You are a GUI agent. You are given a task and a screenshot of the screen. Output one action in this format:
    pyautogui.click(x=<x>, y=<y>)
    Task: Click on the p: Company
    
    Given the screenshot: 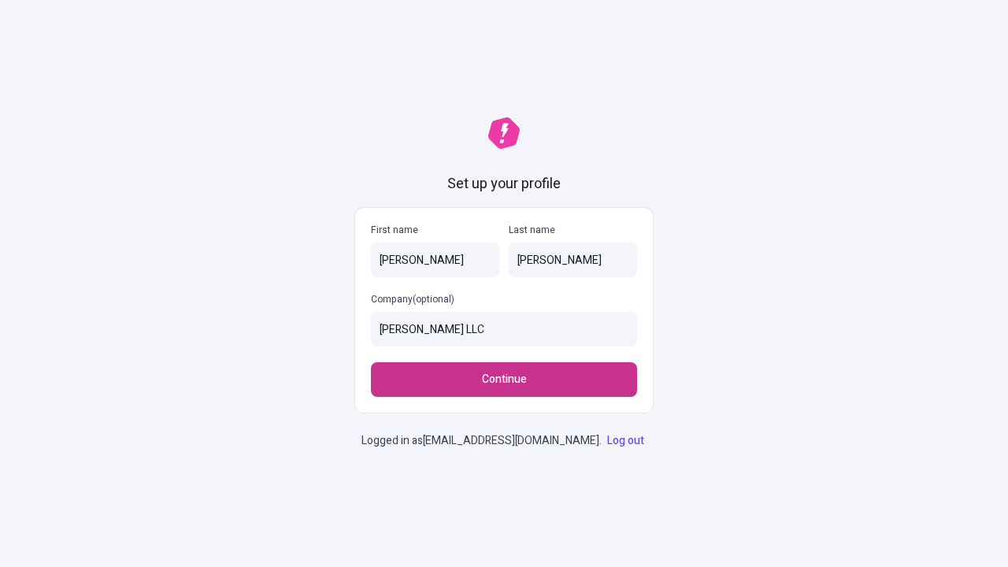 What is the action you would take?
    pyautogui.click(x=504, y=299)
    